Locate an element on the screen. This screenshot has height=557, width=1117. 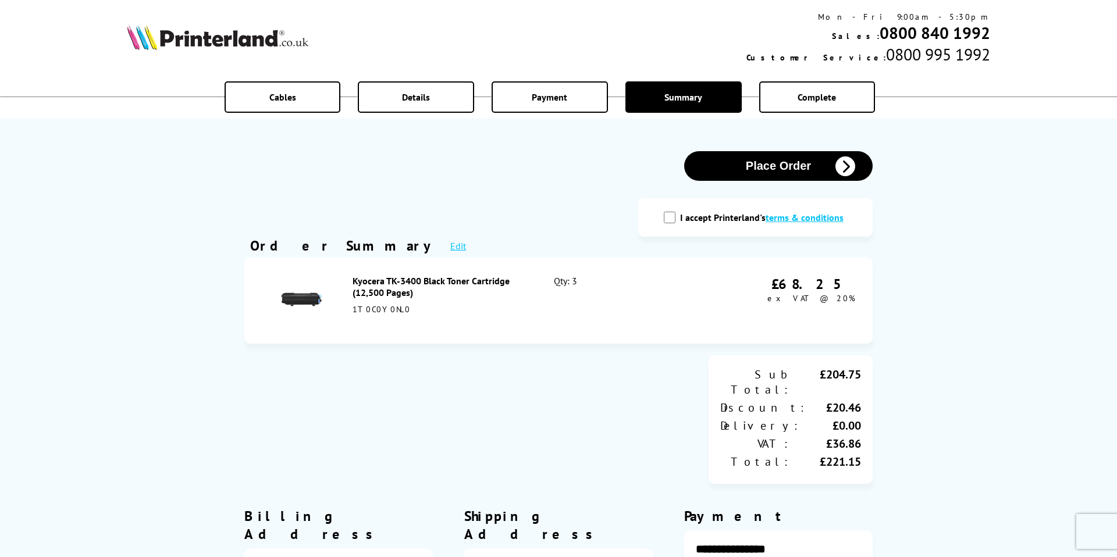
div: Mon - Fri 9:00am - 5:30pm is located at coordinates (868, 17).